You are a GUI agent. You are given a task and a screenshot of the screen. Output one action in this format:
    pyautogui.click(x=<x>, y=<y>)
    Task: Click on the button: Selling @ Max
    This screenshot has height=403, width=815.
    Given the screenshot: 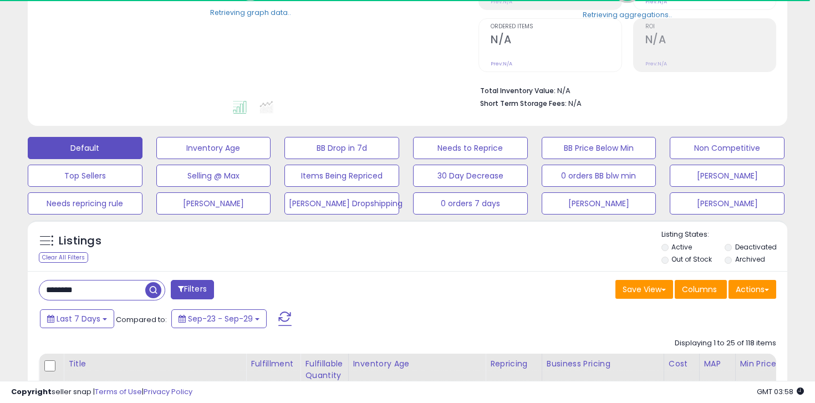 What is the action you would take?
    pyautogui.click(x=213, y=176)
    